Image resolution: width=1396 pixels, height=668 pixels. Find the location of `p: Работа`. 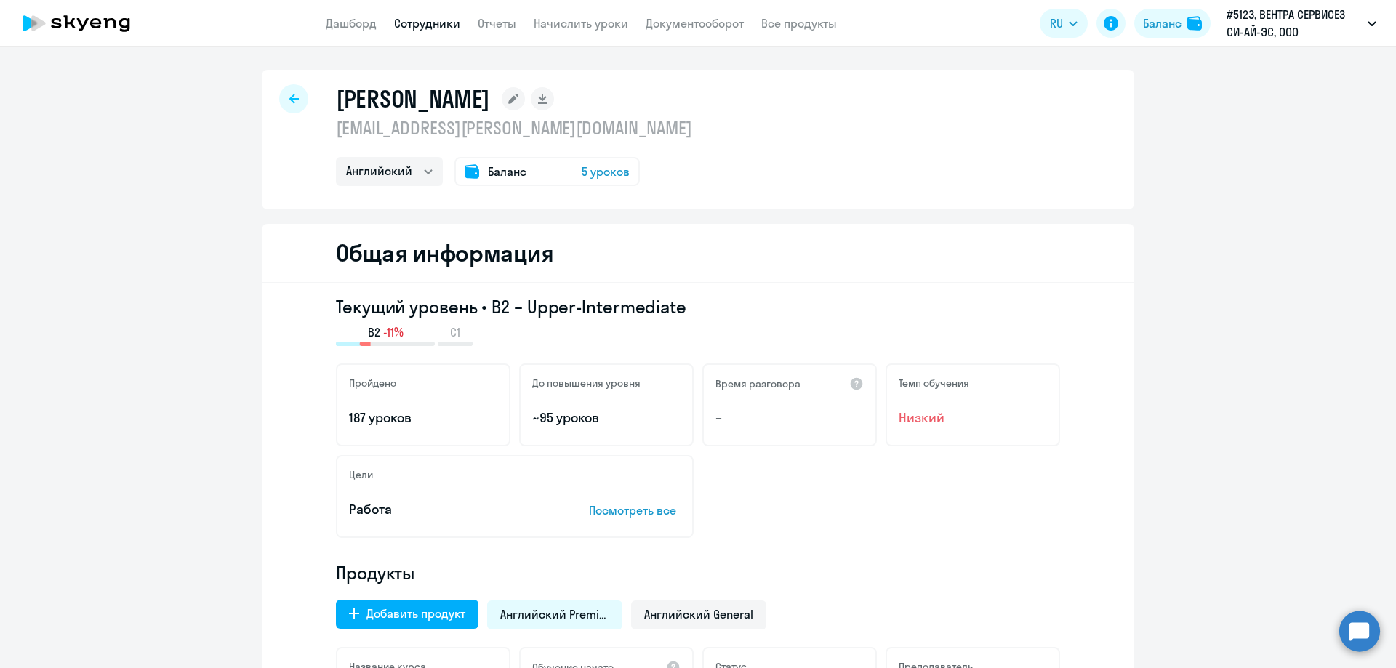

p: Работа is located at coordinates (447, 510).